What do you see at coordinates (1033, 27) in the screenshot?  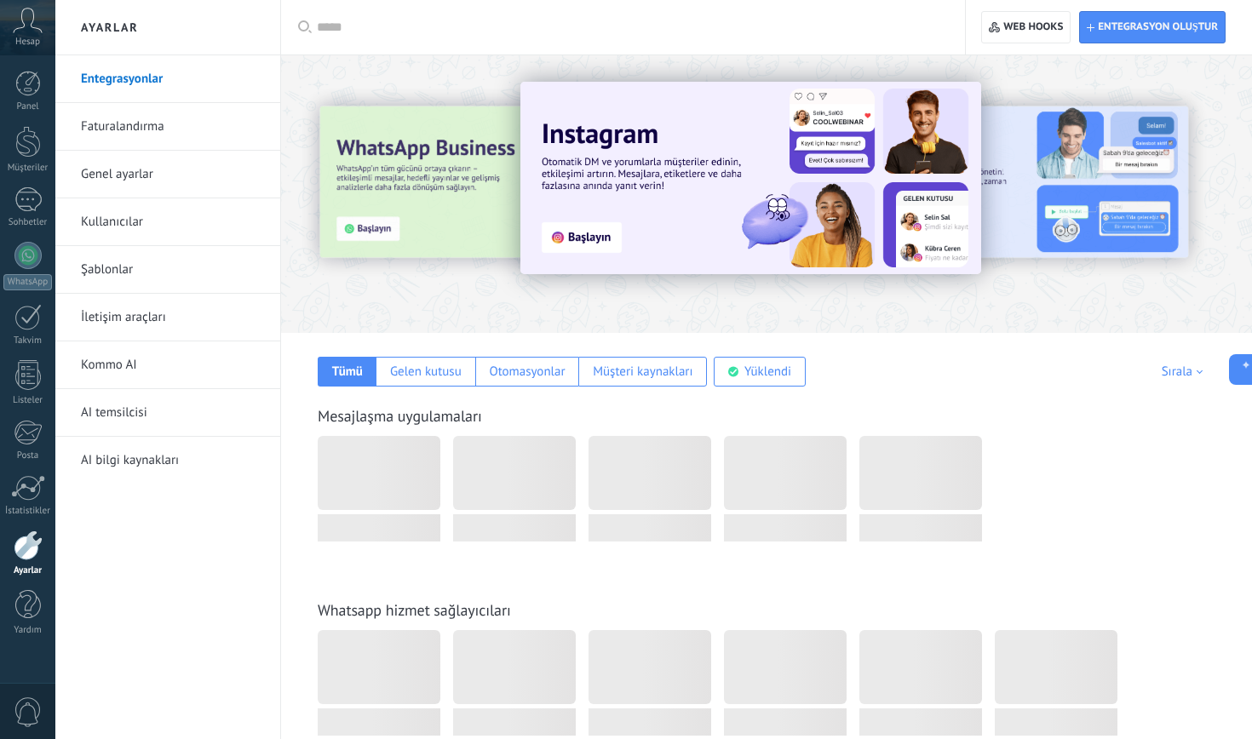 I see `span: Web hooks` at bounding box center [1033, 27].